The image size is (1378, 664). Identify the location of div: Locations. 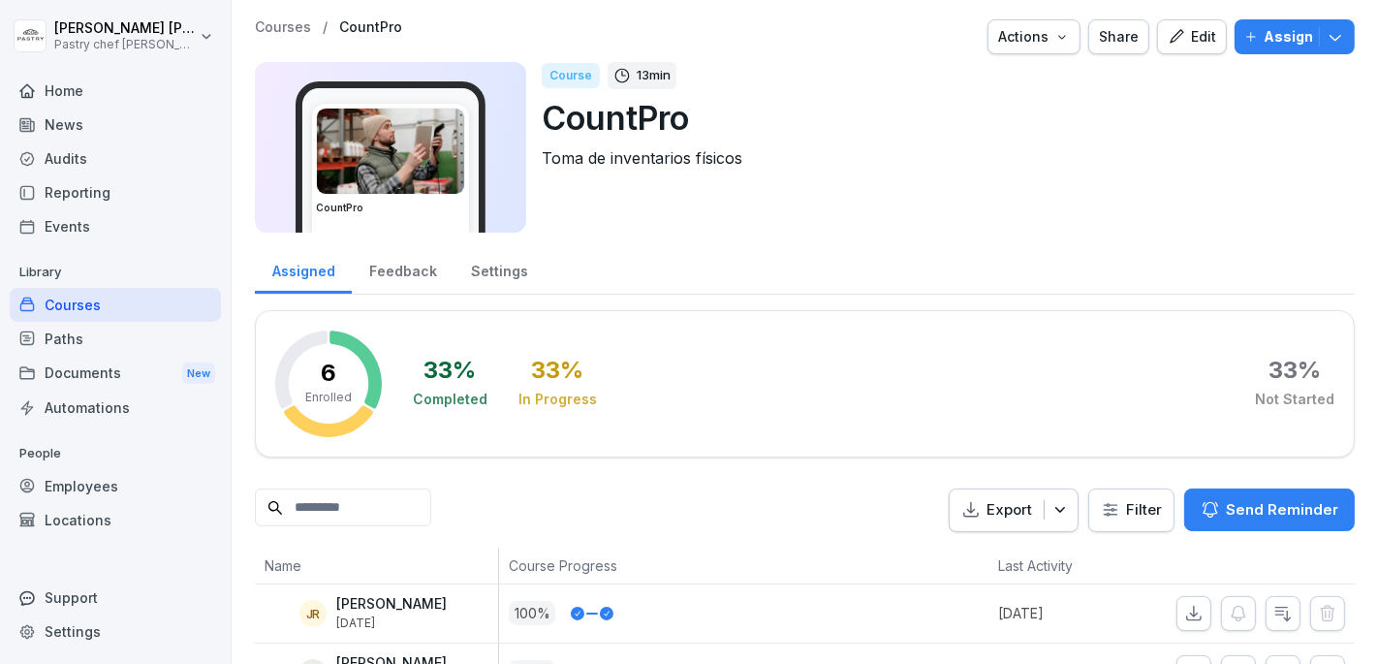
(115, 520).